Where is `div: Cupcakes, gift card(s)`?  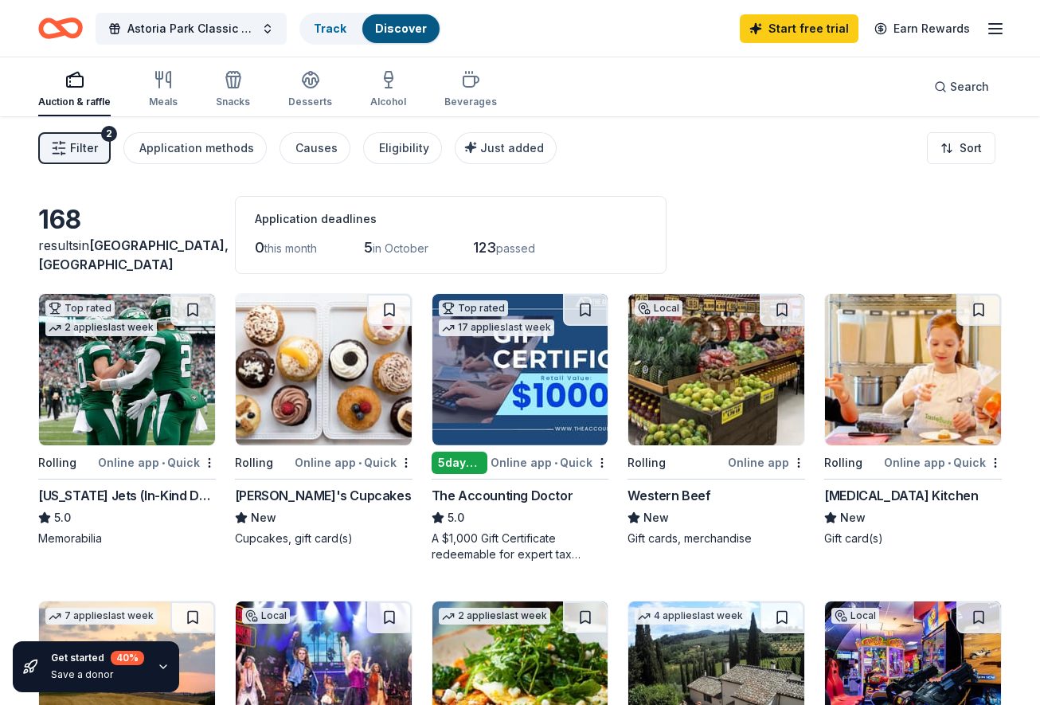 div: Cupcakes, gift card(s) is located at coordinates (323, 538).